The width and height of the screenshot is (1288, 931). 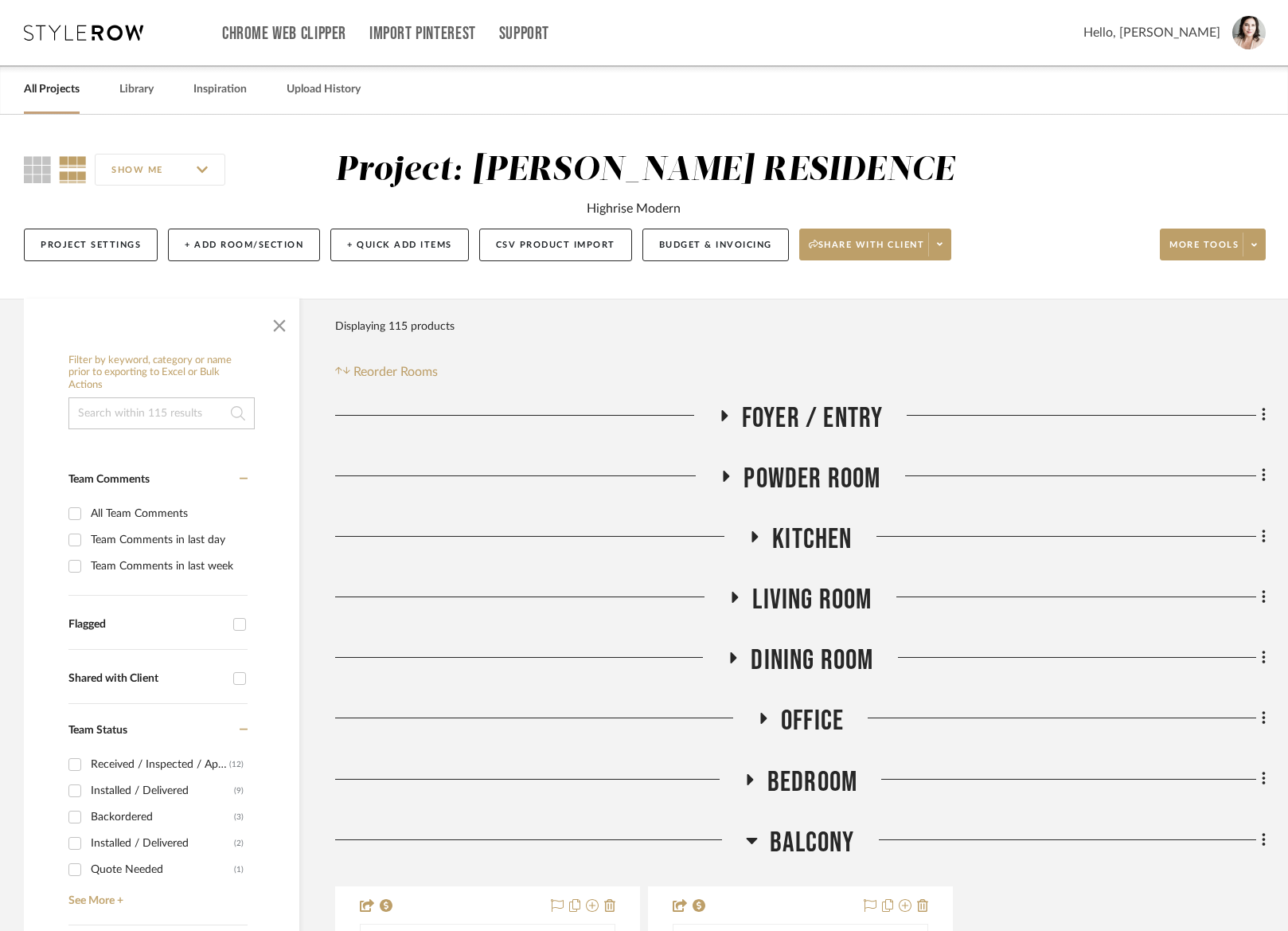 I want to click on div: Team Comments in last day, so click(x=168, y=540).